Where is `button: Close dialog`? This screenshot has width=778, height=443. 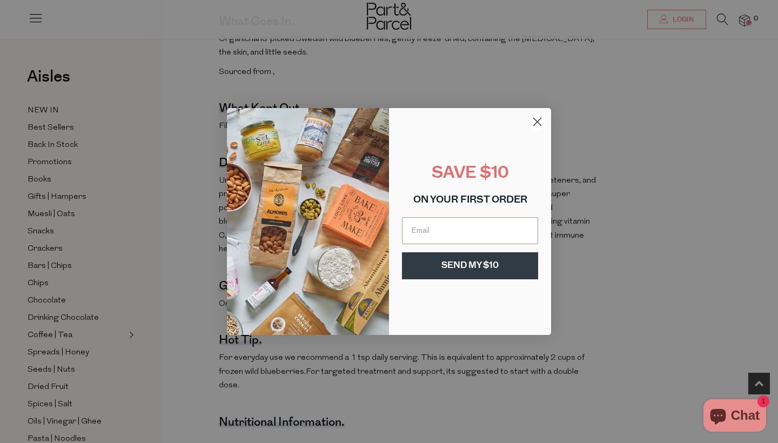
button: Close dialog is located at coordinates (537, 121).